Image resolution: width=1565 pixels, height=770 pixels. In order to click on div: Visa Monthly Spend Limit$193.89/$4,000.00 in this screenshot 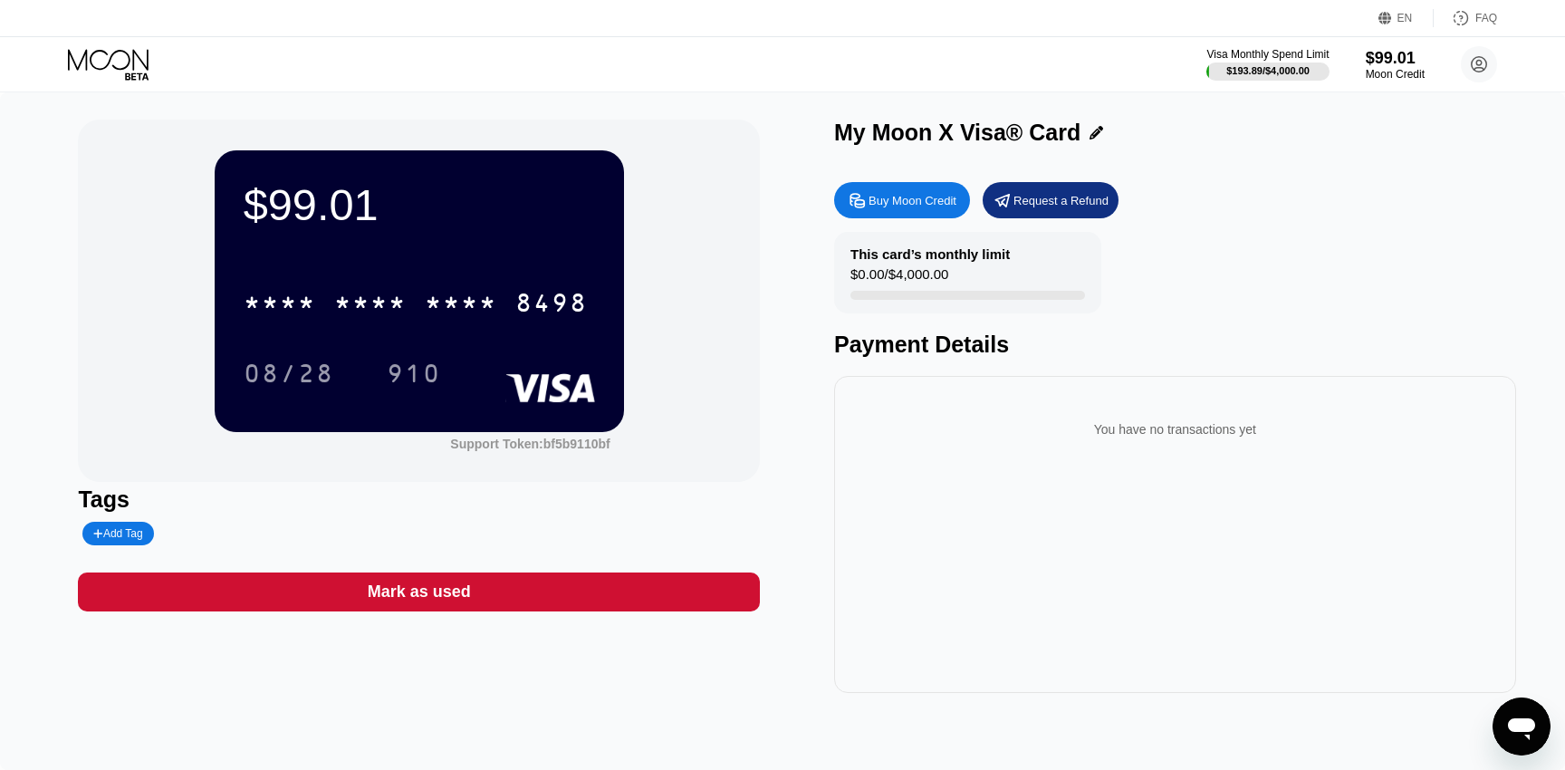, I will do `click(1267, 64)`.